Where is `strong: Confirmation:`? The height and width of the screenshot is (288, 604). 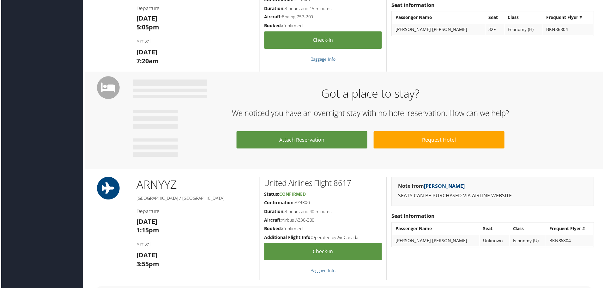 strong: Confirmation: is located at coordinates (279, 203).